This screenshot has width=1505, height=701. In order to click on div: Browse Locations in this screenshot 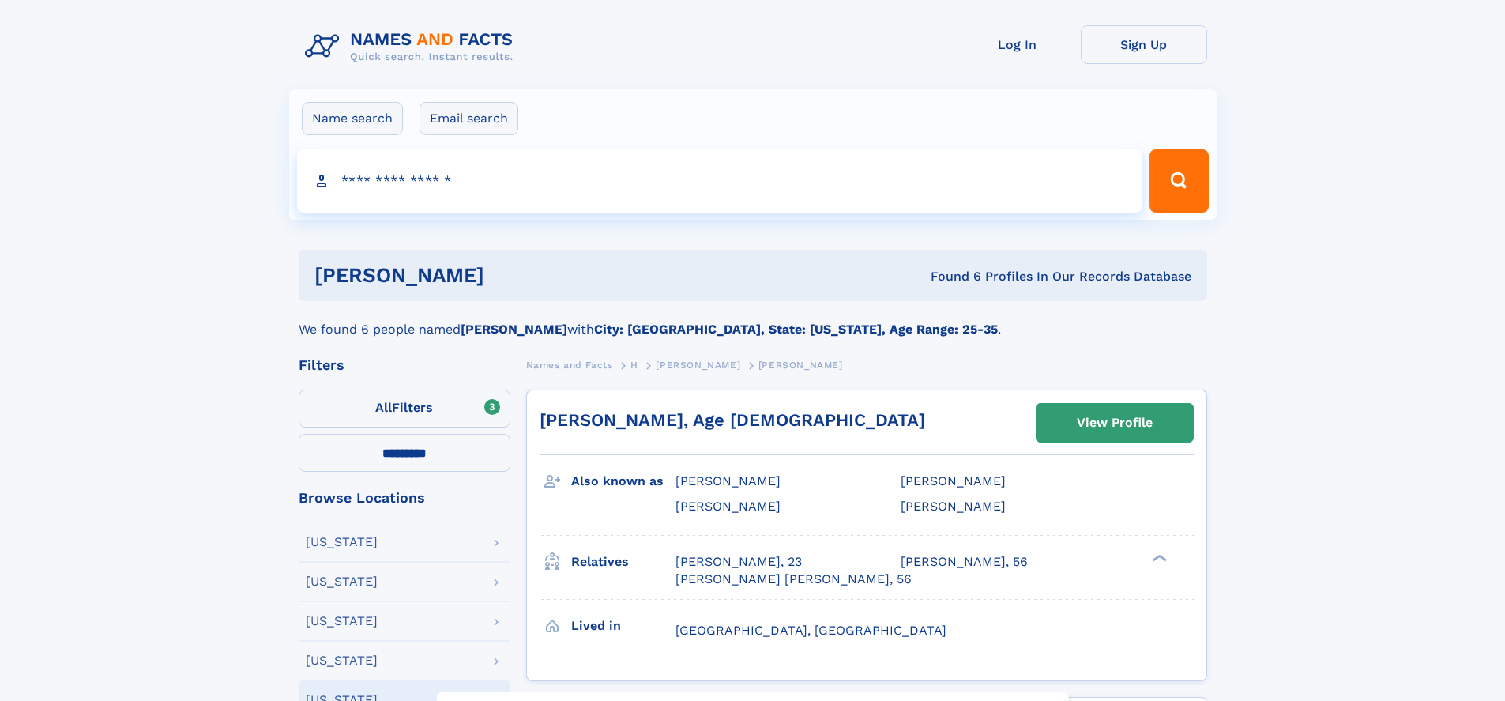, I will do `click(404, 498)`.